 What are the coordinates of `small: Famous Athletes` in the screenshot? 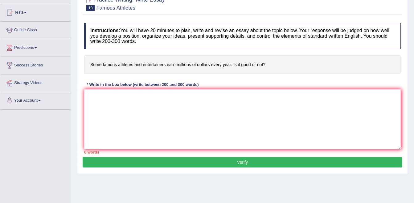 It's located at (116, 8).